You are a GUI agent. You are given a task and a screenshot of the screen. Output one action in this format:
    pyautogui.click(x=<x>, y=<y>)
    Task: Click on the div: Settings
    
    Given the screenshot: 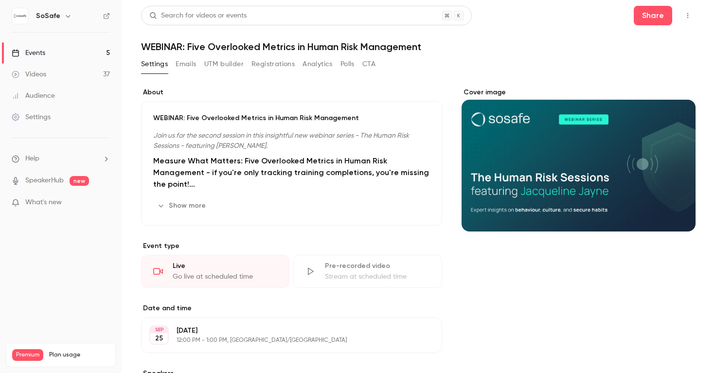 What is the action you would take?
    pyautogui.click(x=31, y=117)
    